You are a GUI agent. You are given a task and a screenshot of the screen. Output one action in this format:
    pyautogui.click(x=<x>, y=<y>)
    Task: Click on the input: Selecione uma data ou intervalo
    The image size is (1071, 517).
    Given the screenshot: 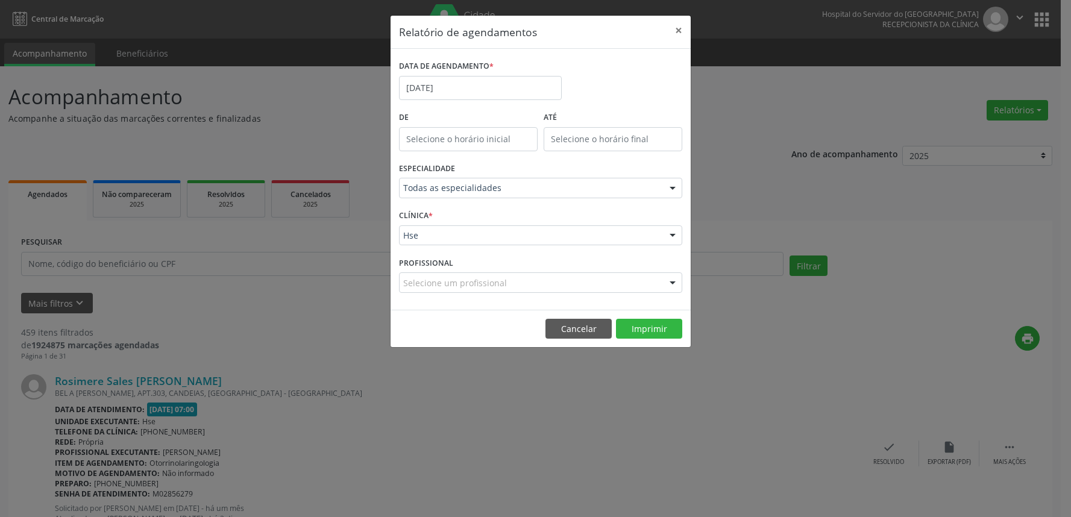 What is the action you would take?
    pyautogui.click(x=480, y=88)
    